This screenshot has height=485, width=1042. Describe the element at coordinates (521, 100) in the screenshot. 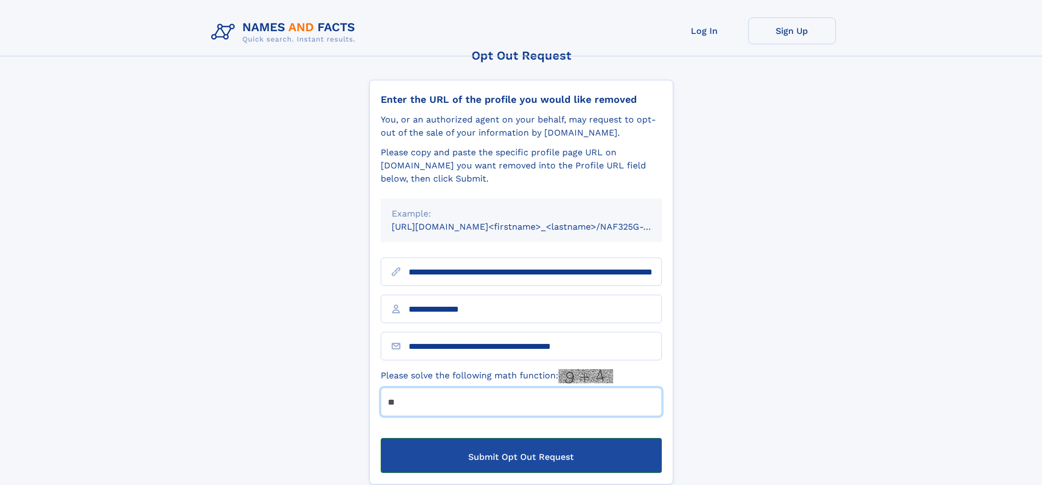

I see `div: Enter the URL of the profile you would like removed` at that location.